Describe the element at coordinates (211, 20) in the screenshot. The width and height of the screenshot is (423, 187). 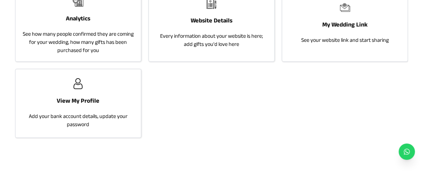
I see `h3: Website Details` at that location.